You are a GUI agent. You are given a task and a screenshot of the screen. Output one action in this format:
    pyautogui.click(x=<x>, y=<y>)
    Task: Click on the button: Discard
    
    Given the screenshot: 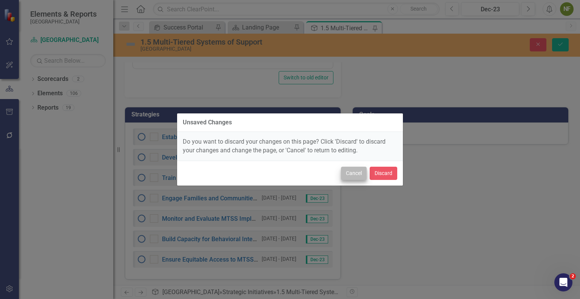 What is the action you would take?
    pyautogui.click(x=383, y=173)
    